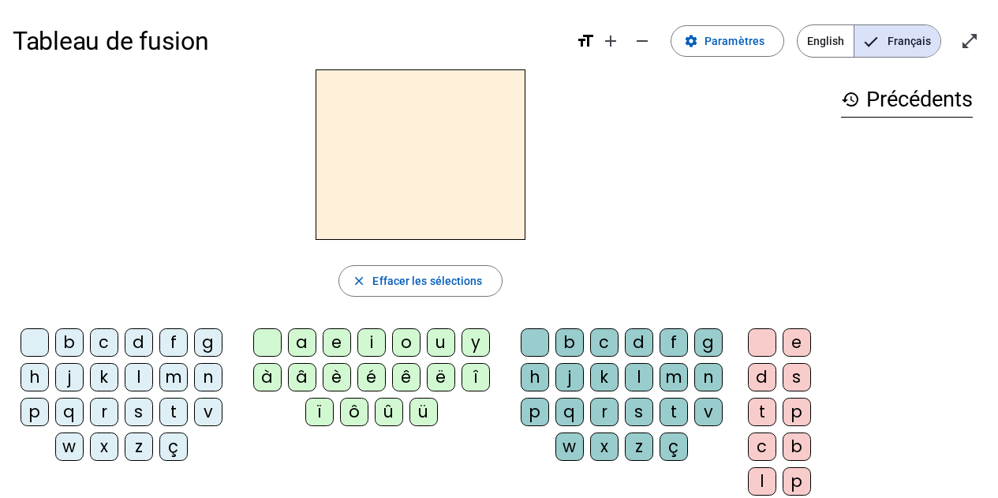 The height and width of the screenshot is (498, 998). What do you see at coordinates (728, 41) in the screenshot?
I see `button: Paramètres` at bounding box center [728, 41].